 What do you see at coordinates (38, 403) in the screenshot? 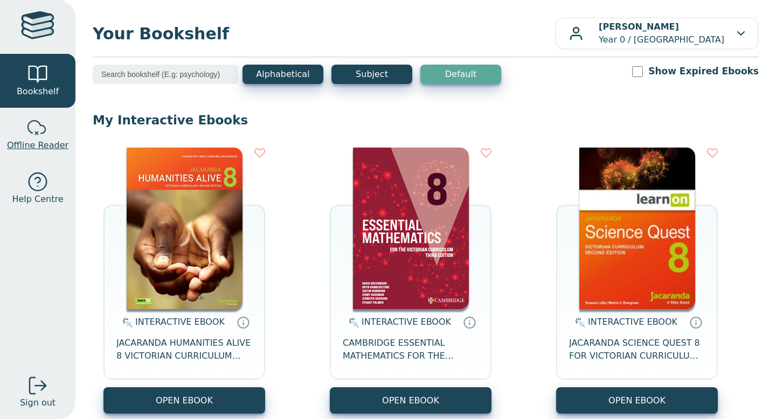
I see `span: Sign out` at bounding box center [38, 403].